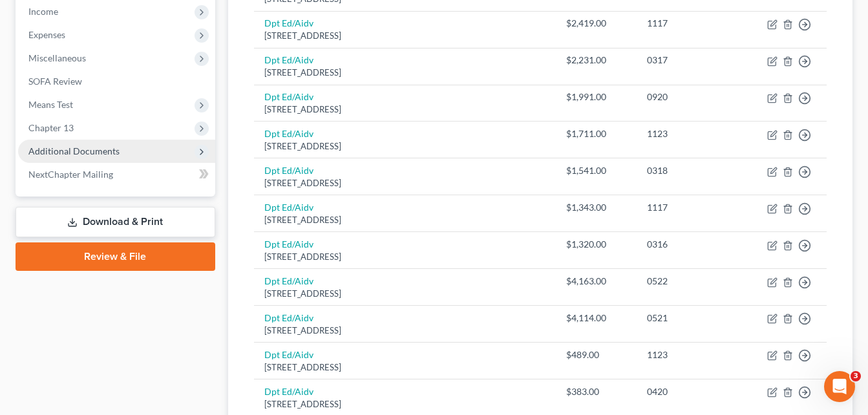 The width and height of the screenshot is (868, 415). What do you see at coordinates (689, 97) in the screenshot?
I see `div: 0920` at bounding box center [689, 97].